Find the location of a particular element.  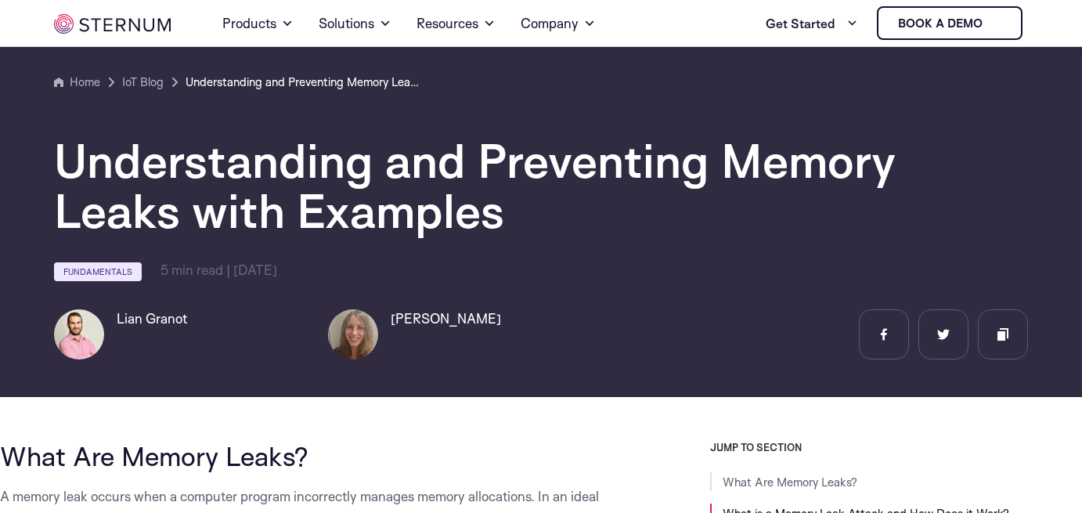

span: 5 is located at coordinates (164, 269).